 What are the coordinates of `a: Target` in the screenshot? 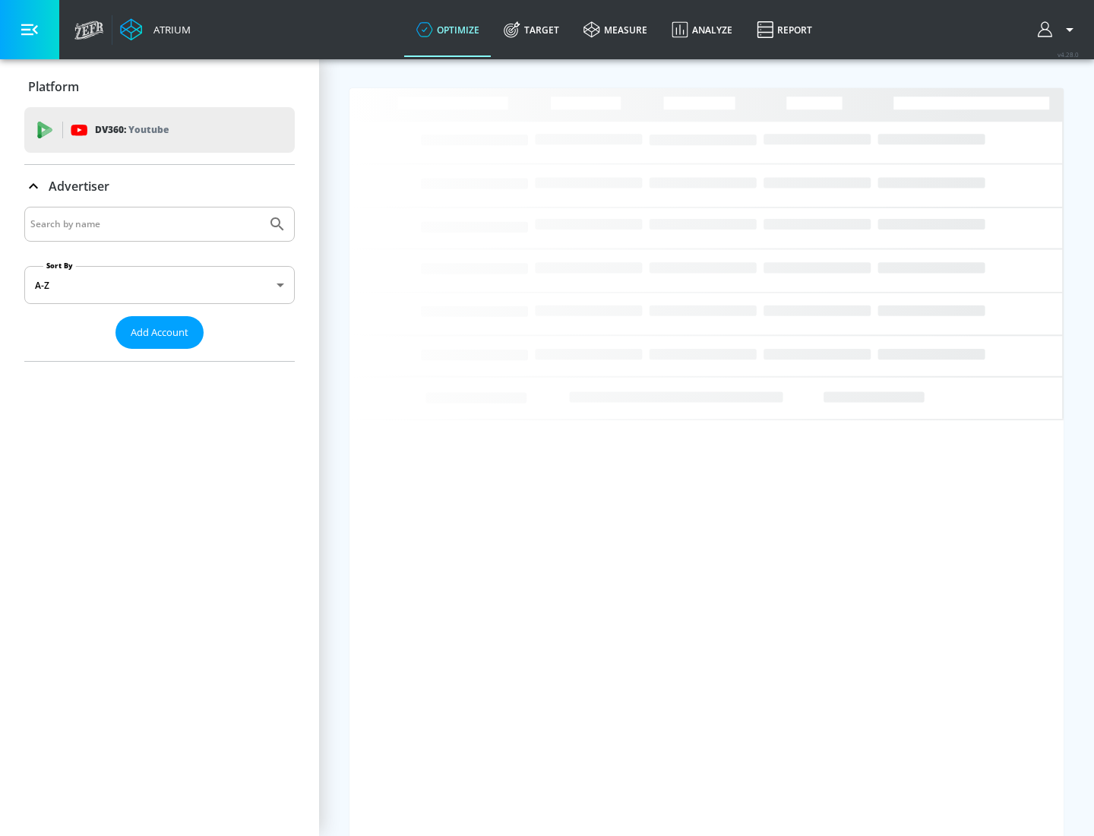 It's located at (531, 30).